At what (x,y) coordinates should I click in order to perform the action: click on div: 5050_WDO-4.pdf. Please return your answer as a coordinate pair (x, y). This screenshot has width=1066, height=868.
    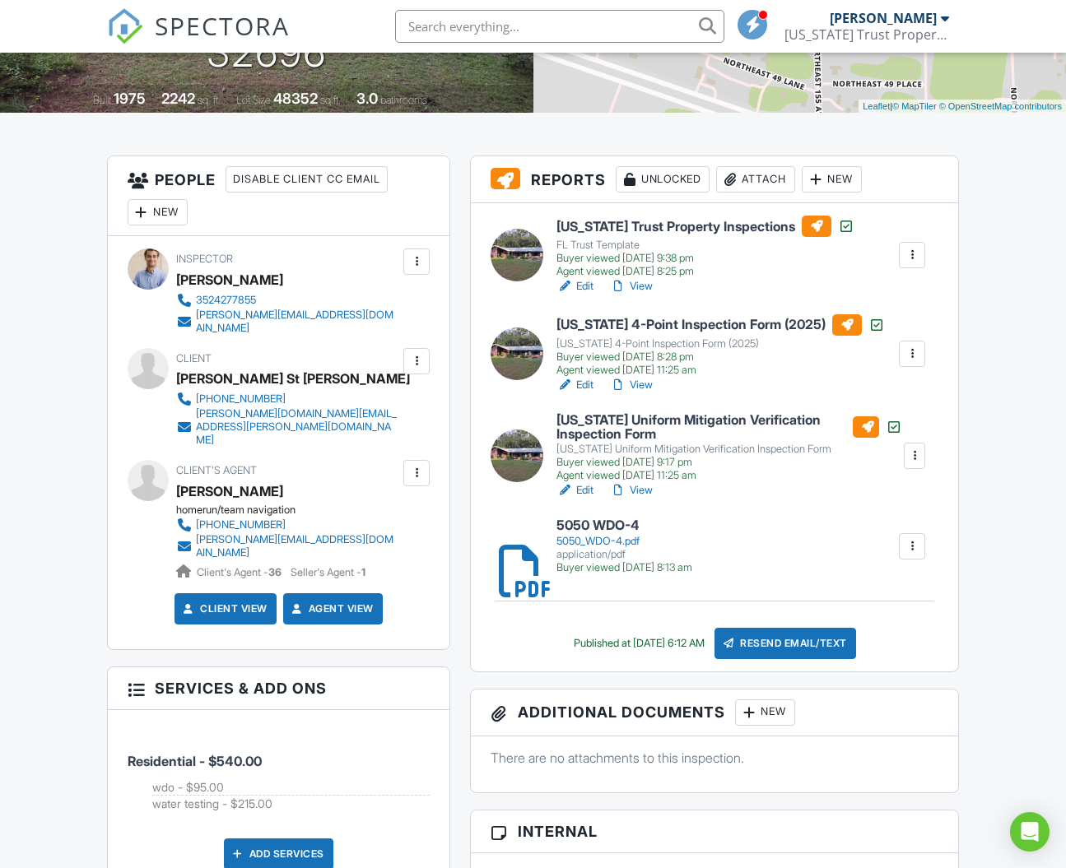
    Looking at the image, I should click on (624, 541).